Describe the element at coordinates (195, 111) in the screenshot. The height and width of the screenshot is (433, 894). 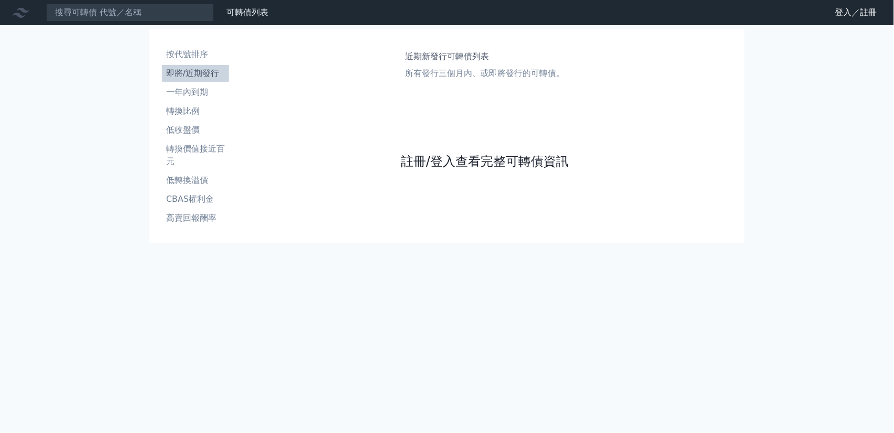
I see `a: 轉換比例` at that location.